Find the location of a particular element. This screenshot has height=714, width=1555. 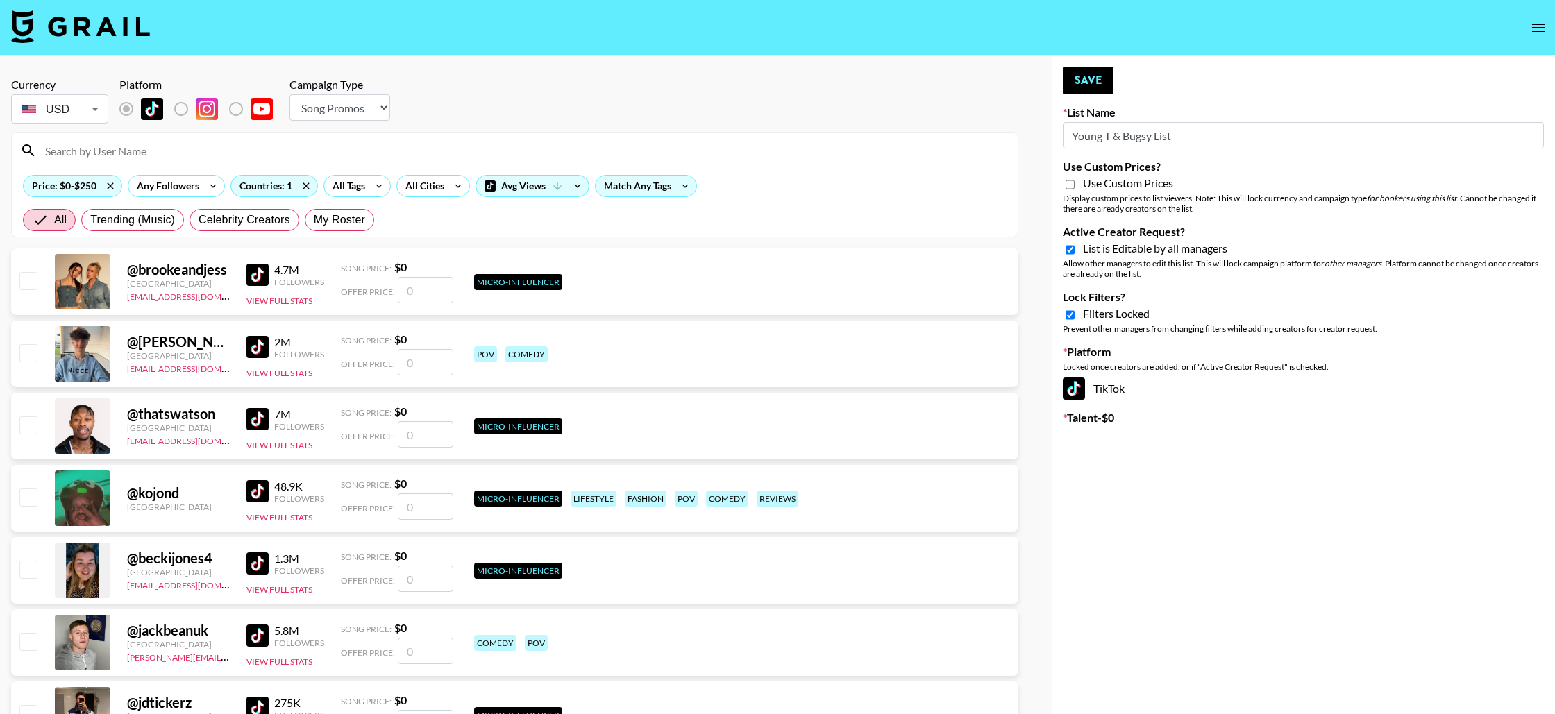

label: Lock Filters? is located at coordinates (1303, 297).